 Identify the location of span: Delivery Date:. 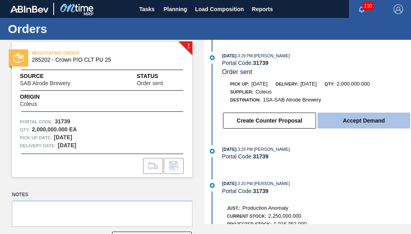
(38, 146).